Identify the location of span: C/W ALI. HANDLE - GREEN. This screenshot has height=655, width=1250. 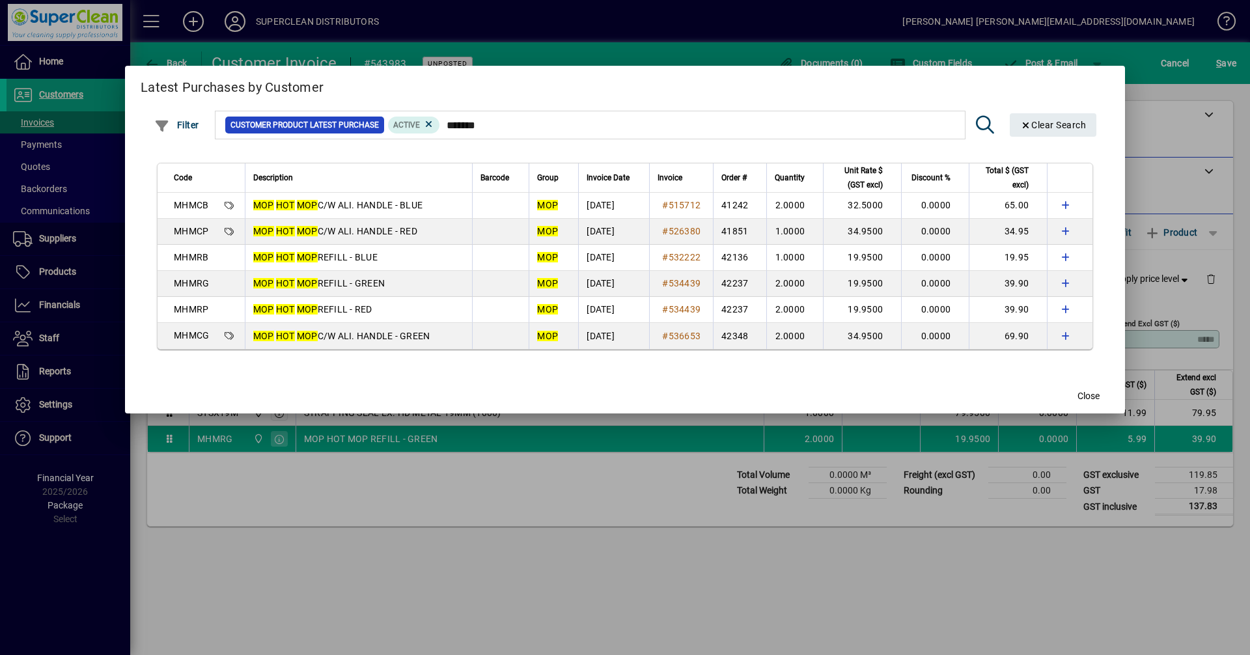
(342, 336).